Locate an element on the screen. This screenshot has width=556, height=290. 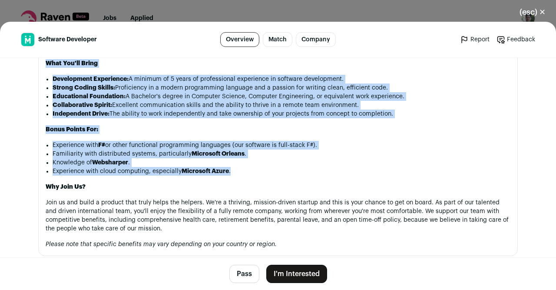
a: Feedback is located at coordinates (516, 40).